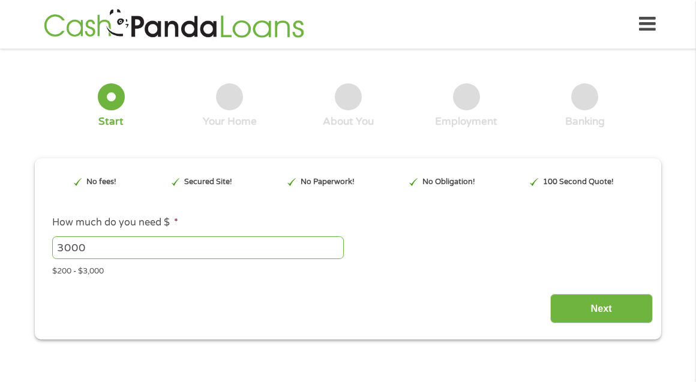  I want to click on p: No Obligation!, so click(449, 182).